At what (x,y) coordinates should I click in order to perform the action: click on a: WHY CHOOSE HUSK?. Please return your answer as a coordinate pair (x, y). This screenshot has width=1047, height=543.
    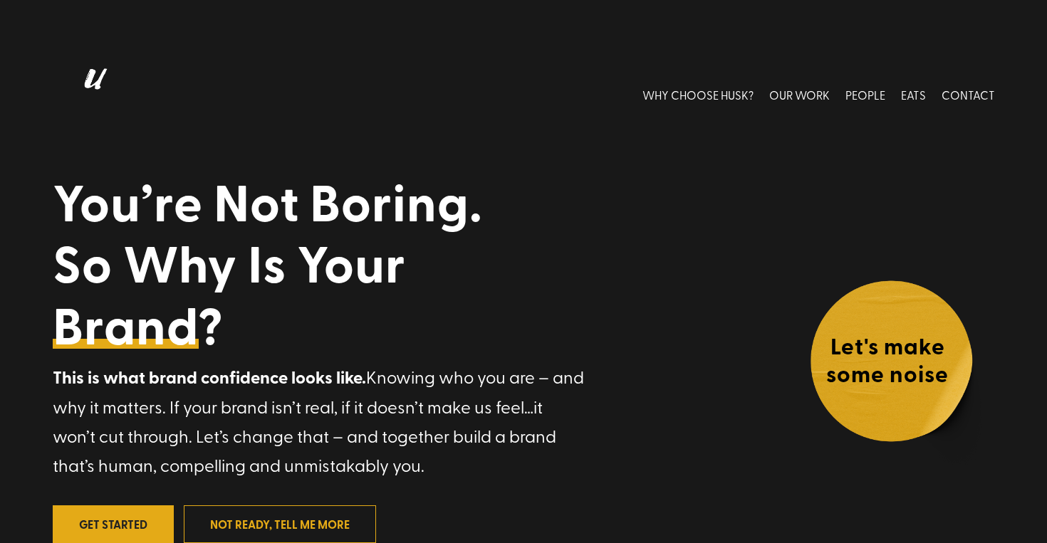
    Looking at the image, I should click on (698, 94).